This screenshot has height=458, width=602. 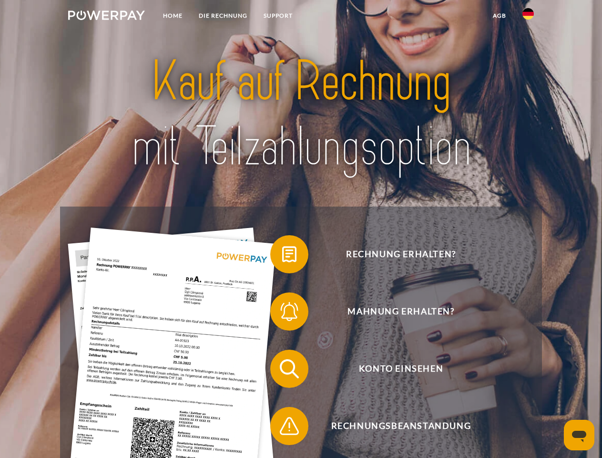 I want to click on a: SUPPORT, so click(x=278, y=16).